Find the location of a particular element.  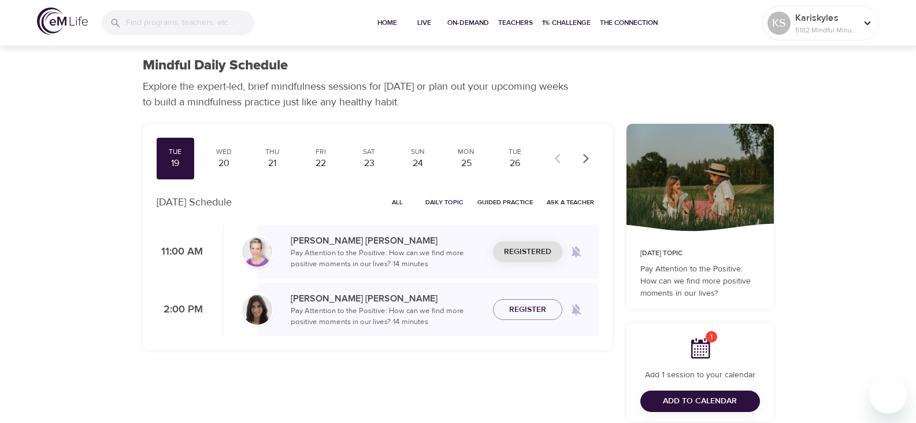

div: 20 is located at coordinates (224, 163).